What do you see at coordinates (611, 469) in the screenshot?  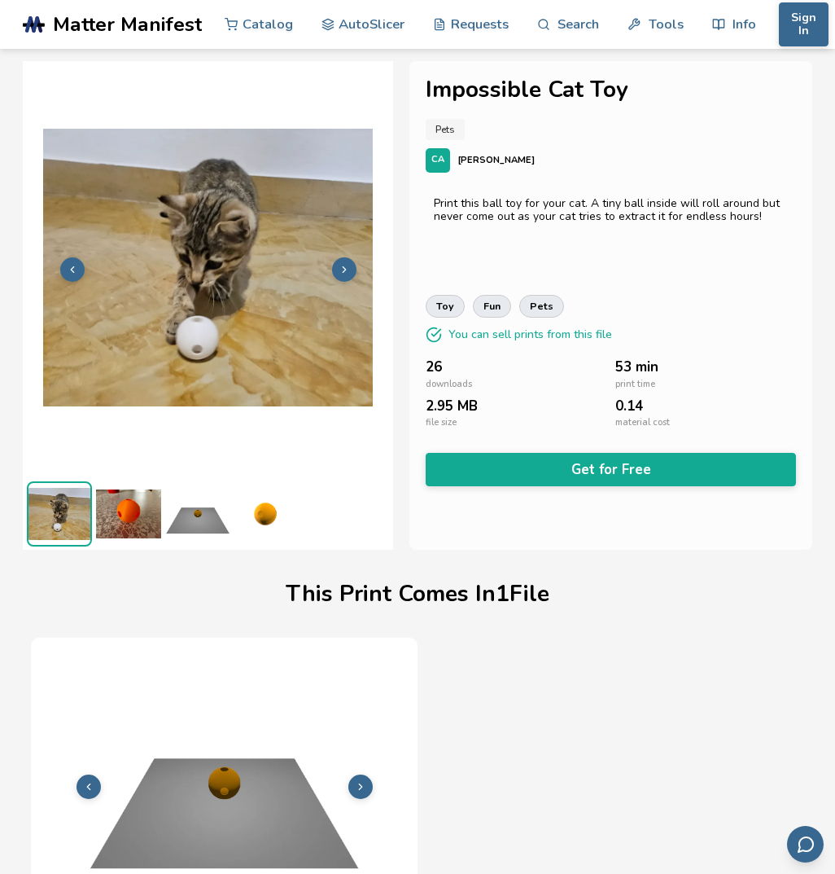 I see `button: Get for Free` at bounding box center [611, 469].